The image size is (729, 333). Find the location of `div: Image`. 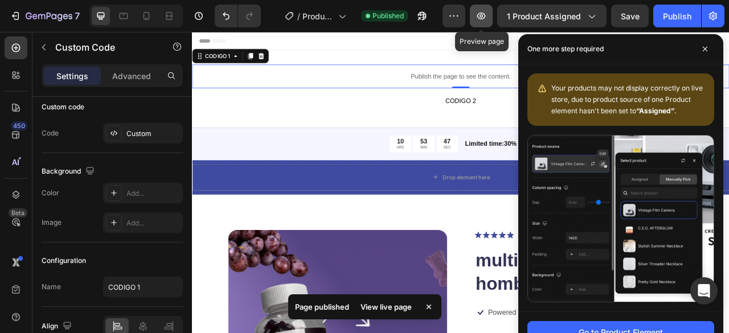

div: Image is located at coordinates (51, 223).